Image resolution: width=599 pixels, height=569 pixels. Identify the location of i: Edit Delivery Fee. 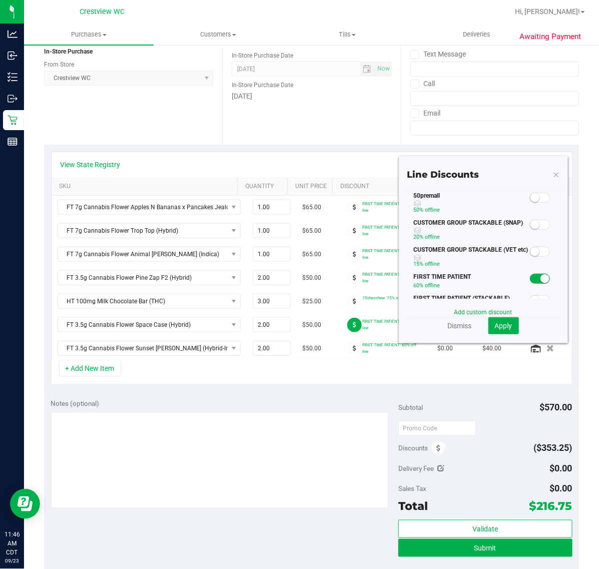
(441, 468).